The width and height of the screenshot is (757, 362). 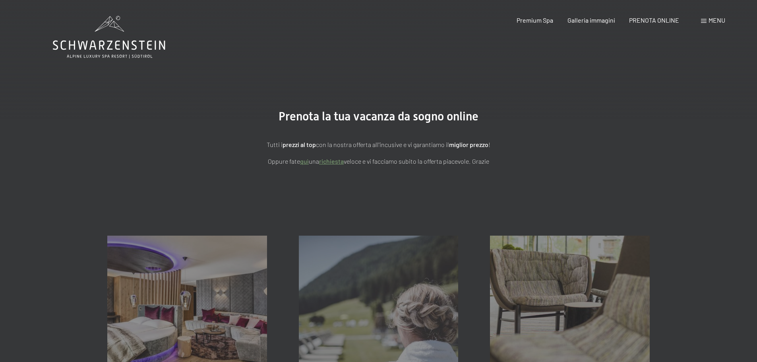 I want to click on span: Premium Spa, so click(x=535, y=20).